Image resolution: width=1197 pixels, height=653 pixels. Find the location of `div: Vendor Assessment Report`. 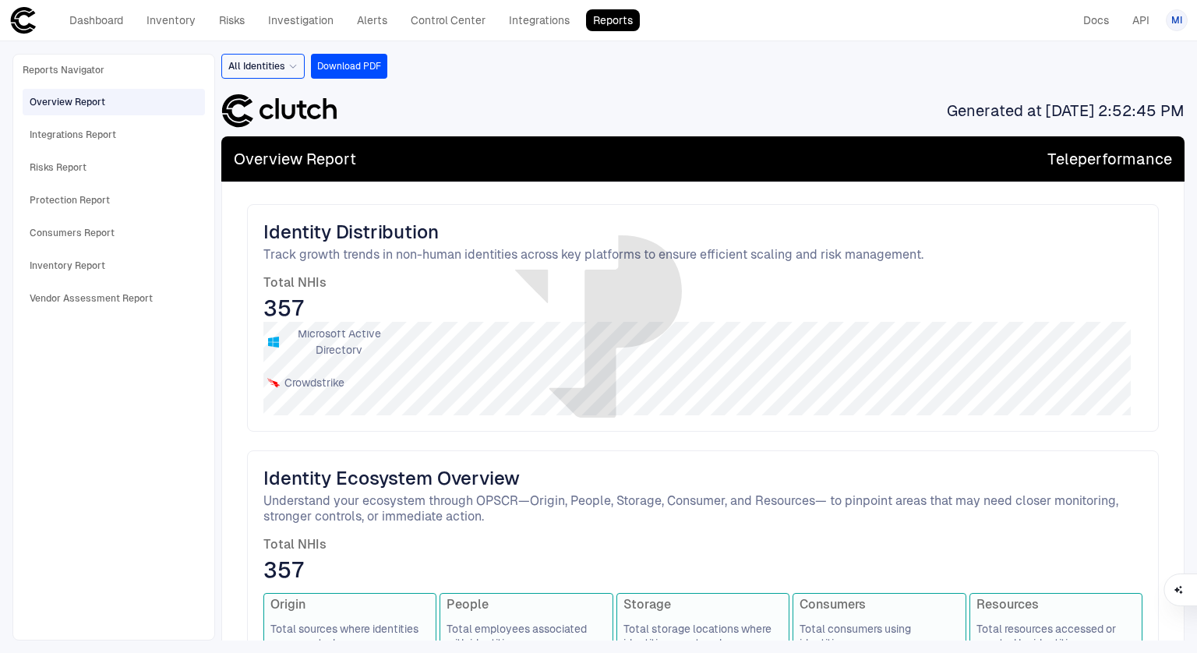

div: Vendor Assessment Report is located at coordinates (91, 298).